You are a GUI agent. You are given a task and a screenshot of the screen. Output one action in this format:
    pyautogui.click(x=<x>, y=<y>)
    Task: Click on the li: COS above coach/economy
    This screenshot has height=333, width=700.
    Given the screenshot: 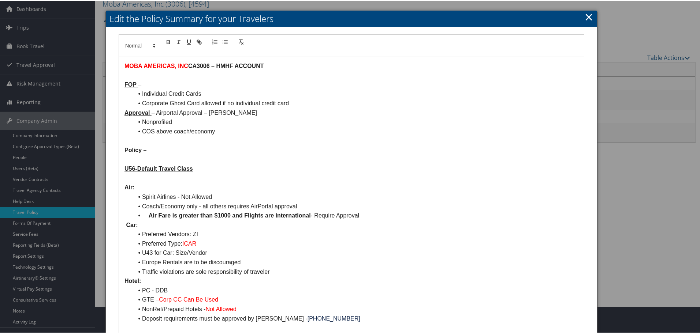 What is the action you would take?
    pyautogui.click(x=356, y=131)
    